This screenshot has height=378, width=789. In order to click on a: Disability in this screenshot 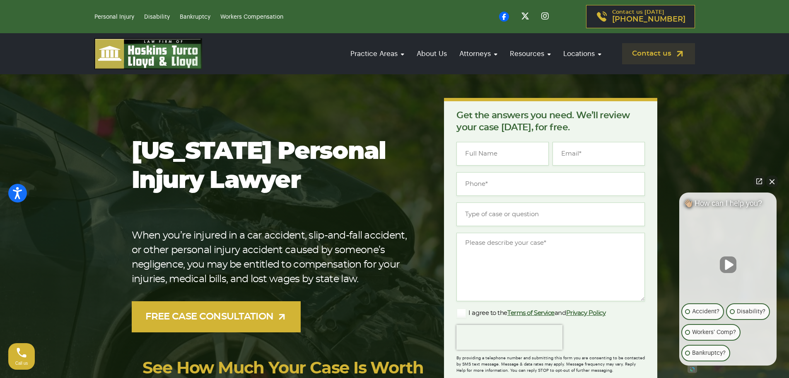, I will do `click(157, 17)`.